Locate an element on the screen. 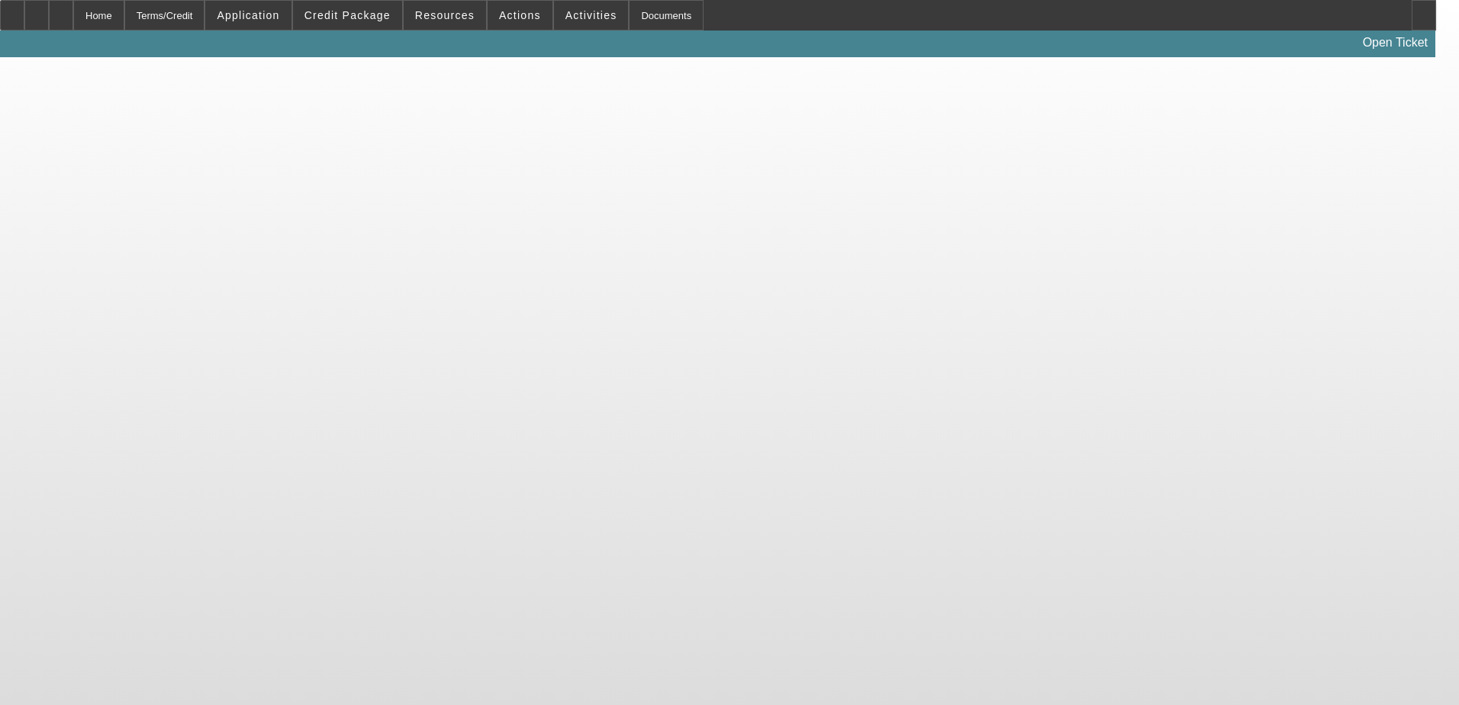 The width and height of the screenshot is (1459, 705). a: Open Ticket is located at coordinates (1395, 43).